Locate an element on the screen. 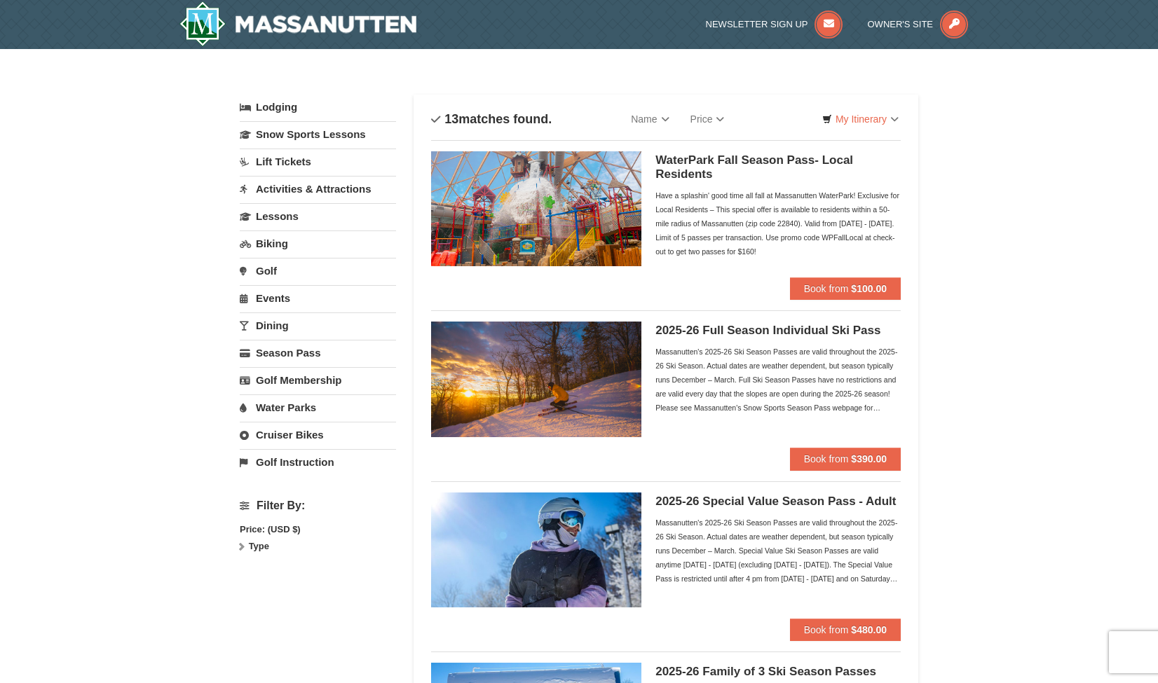 The width and height of the screenshot is (1158, 683). span: Owner's Site is located at coordinates (900, 24).